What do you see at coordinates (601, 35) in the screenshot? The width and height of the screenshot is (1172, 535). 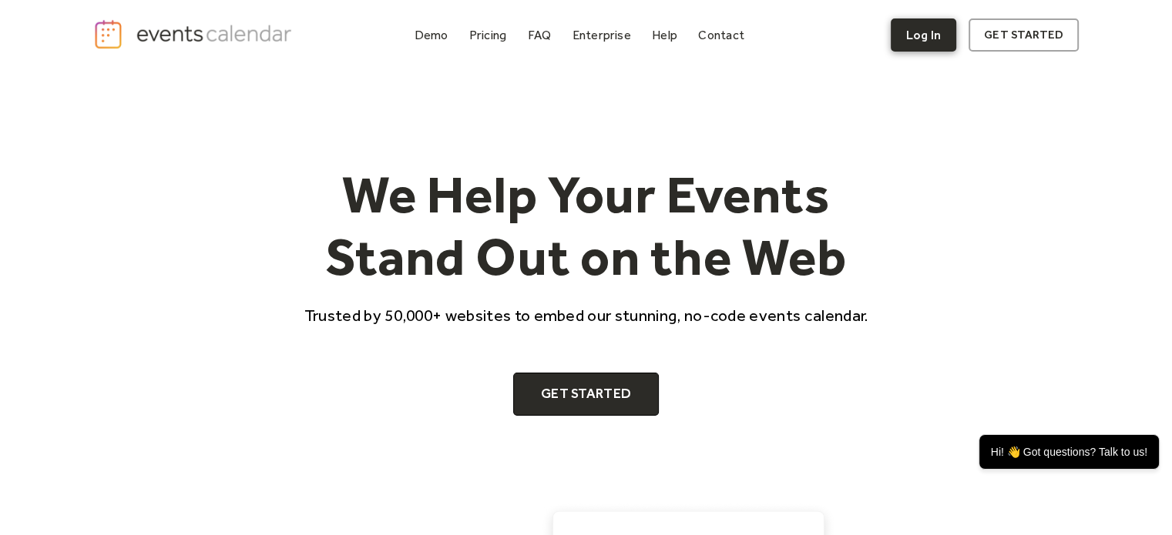 I see `a: Enterprise` at bounding box center [601, 35].